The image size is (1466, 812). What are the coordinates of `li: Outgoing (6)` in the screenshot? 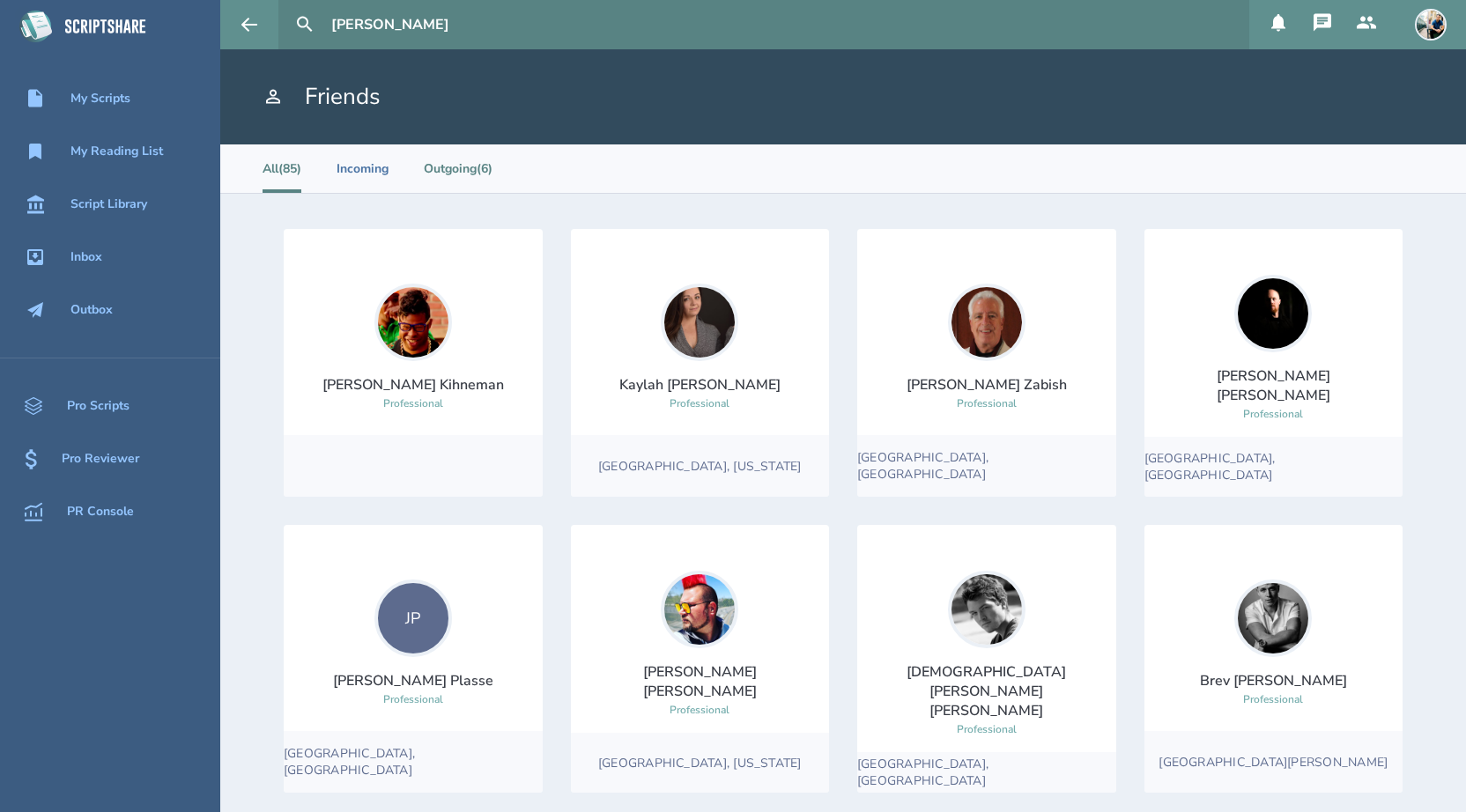 It's located at (458, 168).